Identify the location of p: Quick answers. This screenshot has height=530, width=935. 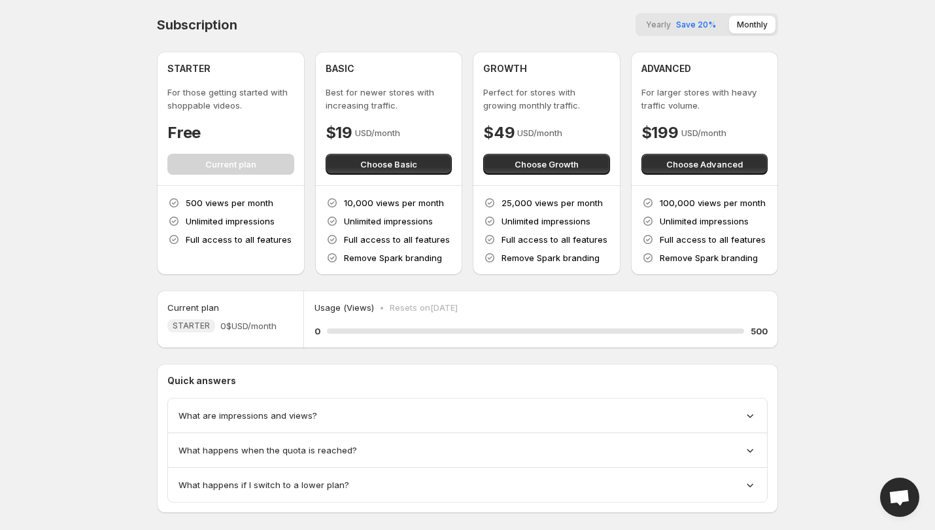
(467, 380).